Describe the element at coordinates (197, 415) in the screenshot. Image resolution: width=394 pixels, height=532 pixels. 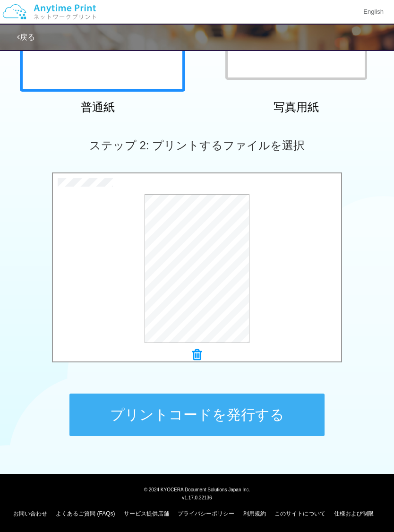
I see `button: プリントコードを発行する` at that location.